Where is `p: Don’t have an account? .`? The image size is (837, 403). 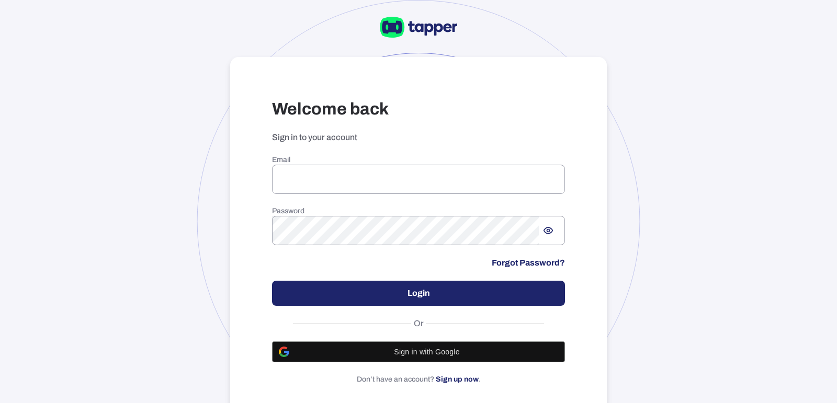
p: Don’t have an account? . is located at coordinates (419, 380).